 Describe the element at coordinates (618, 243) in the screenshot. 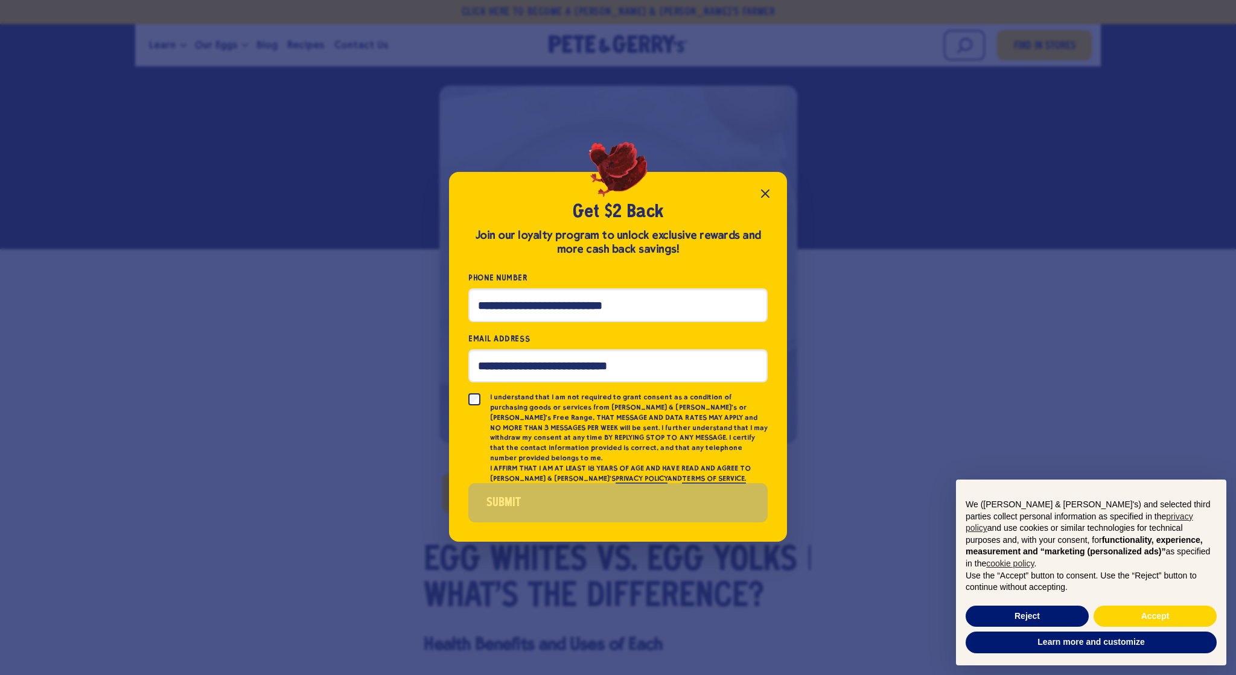

I see `div: Join our loyalty program to unlock exclusive rewards and more cash back savings!` at that location.